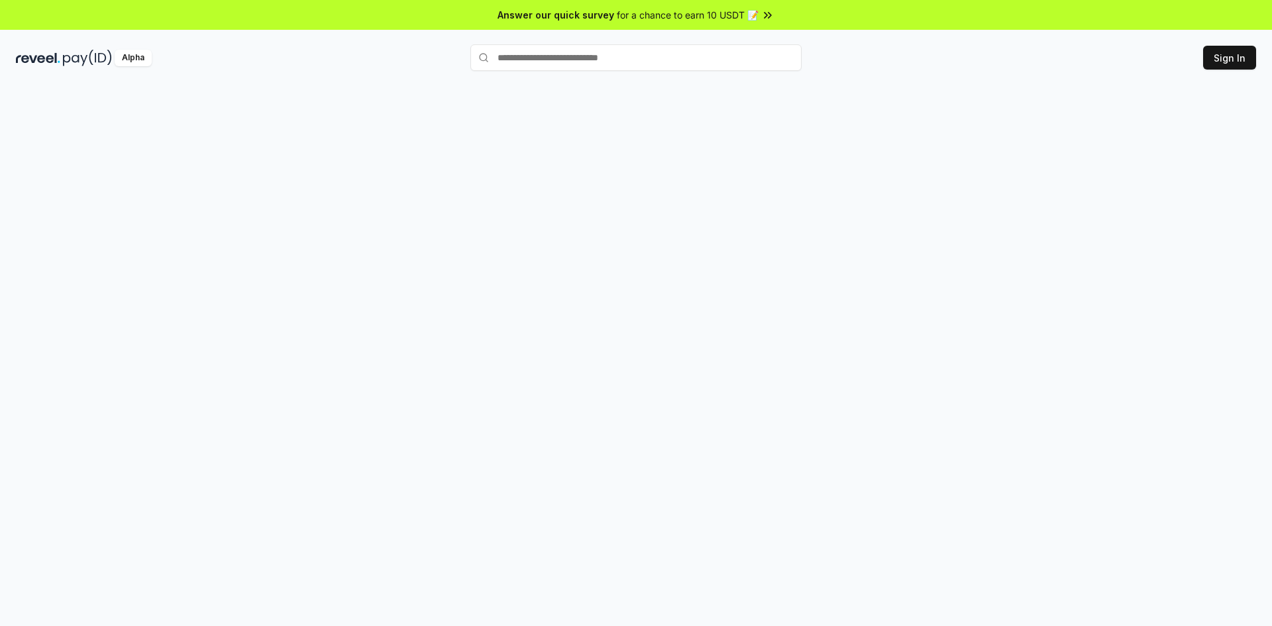 The height and width of the screenshot is (626, 1272). What do you see at coordinates (133, 58) in the screenshot?
I see `div: Alpha` at bounding box center [133, 58].